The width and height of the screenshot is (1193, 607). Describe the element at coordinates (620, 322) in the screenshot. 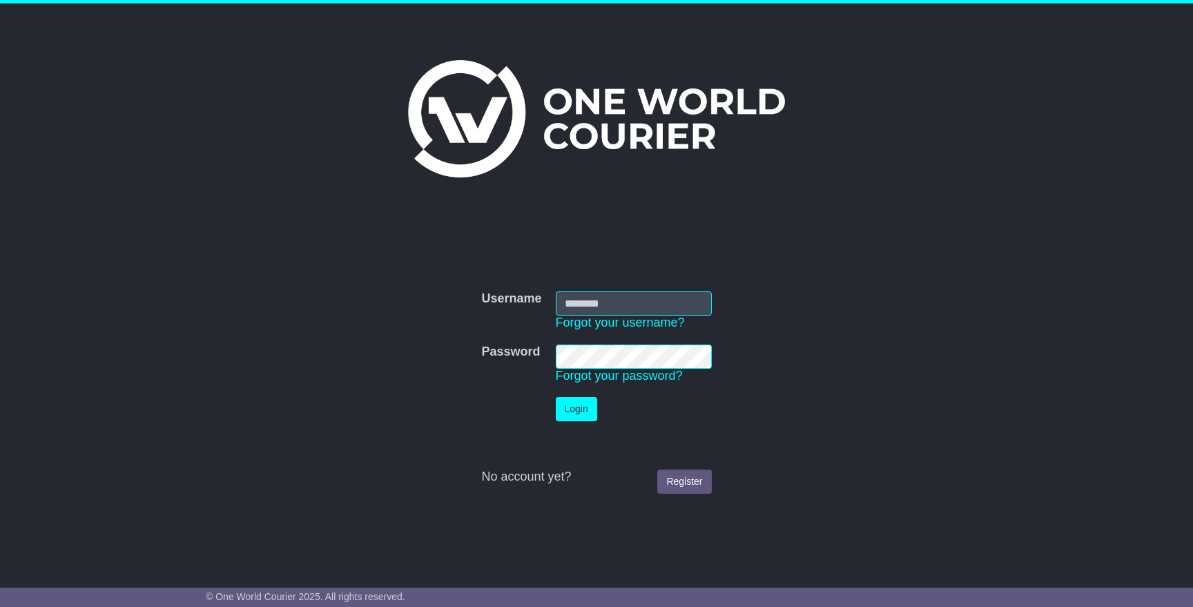

I see `a: Forgot your username?` at that location.